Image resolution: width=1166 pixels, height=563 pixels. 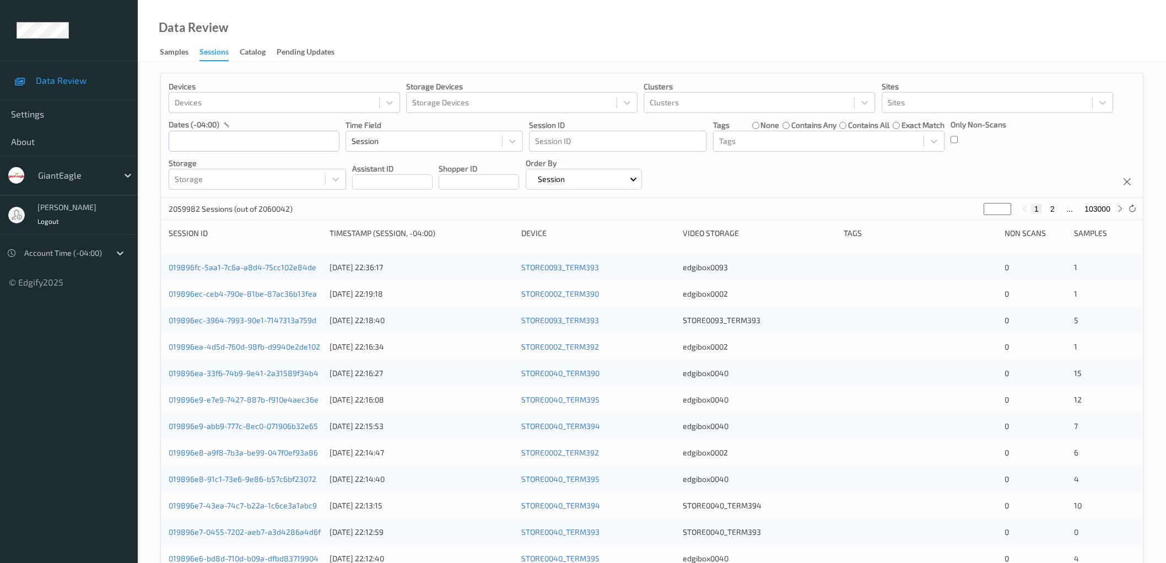 I want to click on p: Session ID, so click(x=618, y=125).